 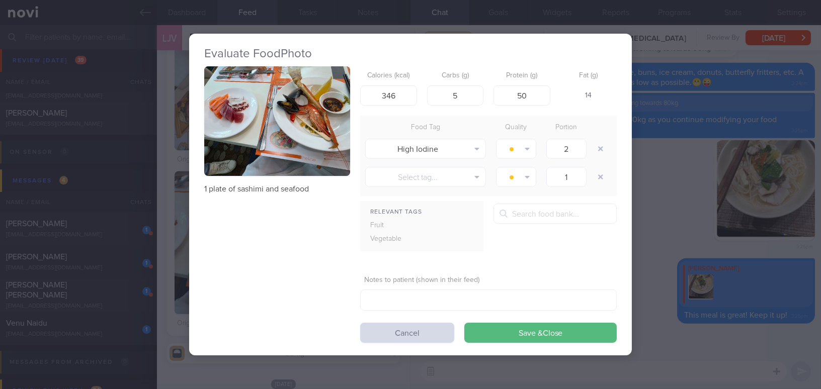 I want to click on input: 9, so click(x=521, y=96).